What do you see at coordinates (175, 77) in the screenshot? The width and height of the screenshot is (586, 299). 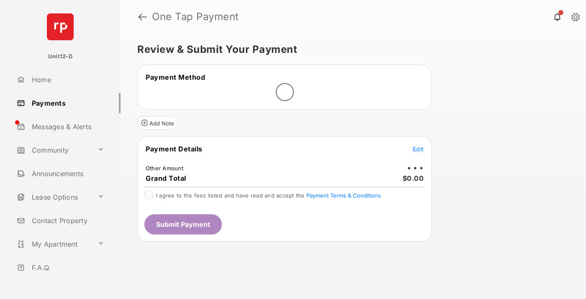 I see `span: Payment Method` at bounding box center [175, 77].